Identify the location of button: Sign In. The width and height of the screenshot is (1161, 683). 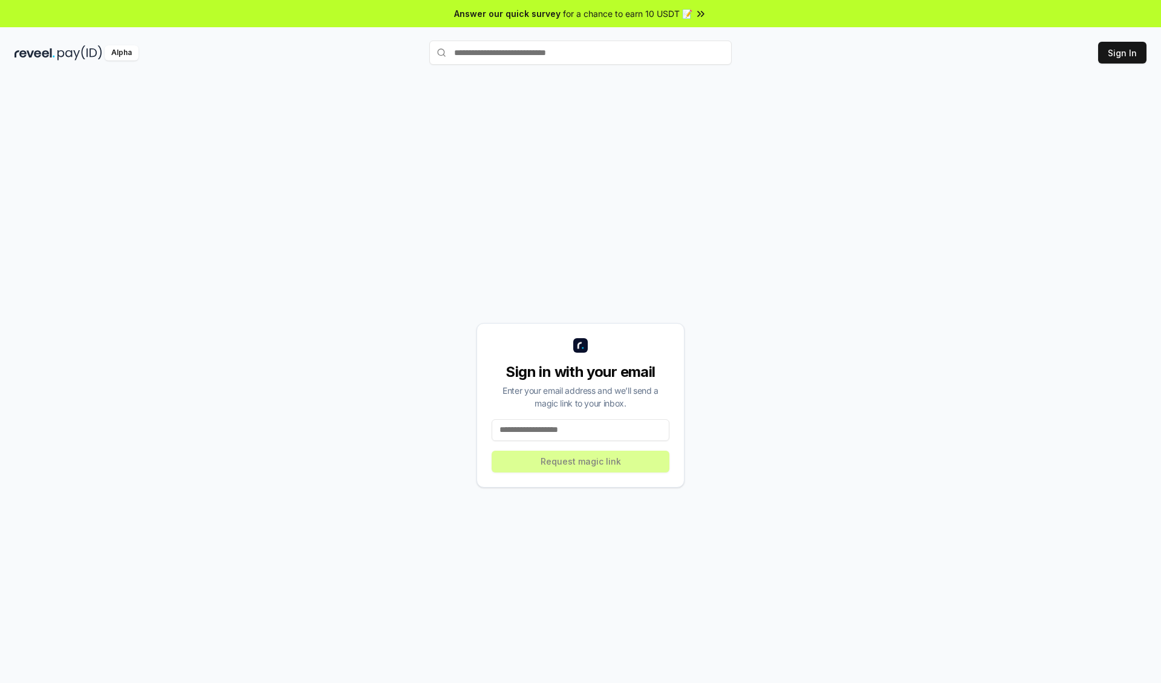
(1122, 53).